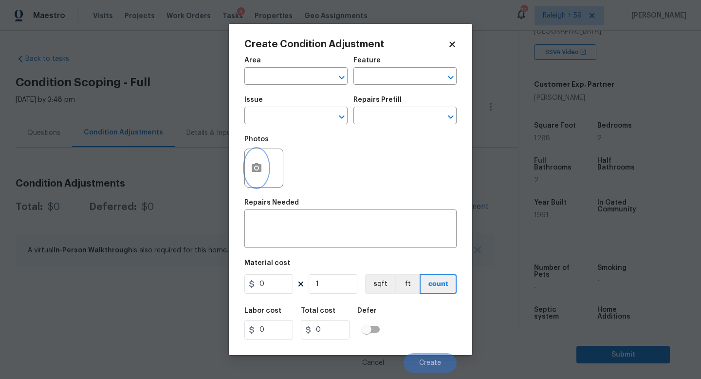 Image resolution: width=701 pixels, height=379 pixels. I want to click on h5: Repairs Needed, so click(272, 202).